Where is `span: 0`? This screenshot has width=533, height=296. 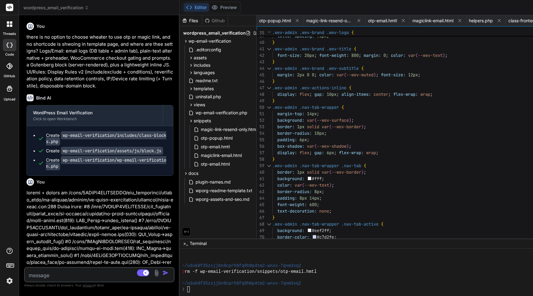 span: 0 is located at coordinates (308, 75).